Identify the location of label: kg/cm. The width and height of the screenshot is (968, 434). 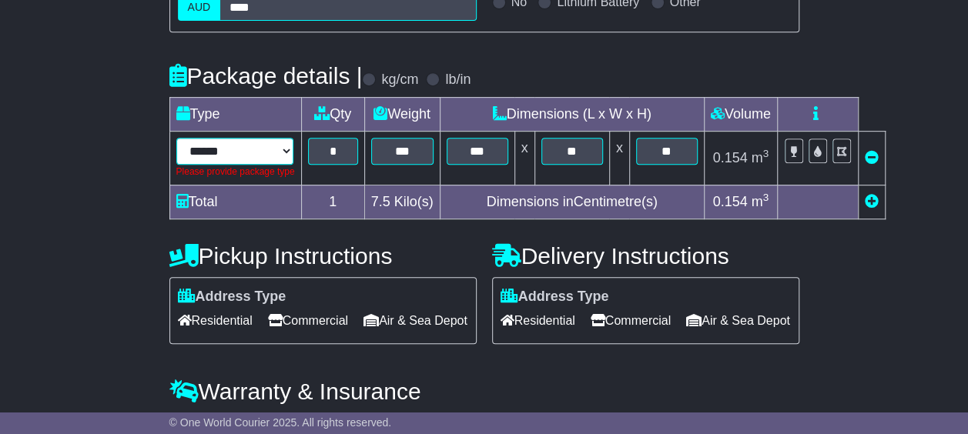
(400, 80).